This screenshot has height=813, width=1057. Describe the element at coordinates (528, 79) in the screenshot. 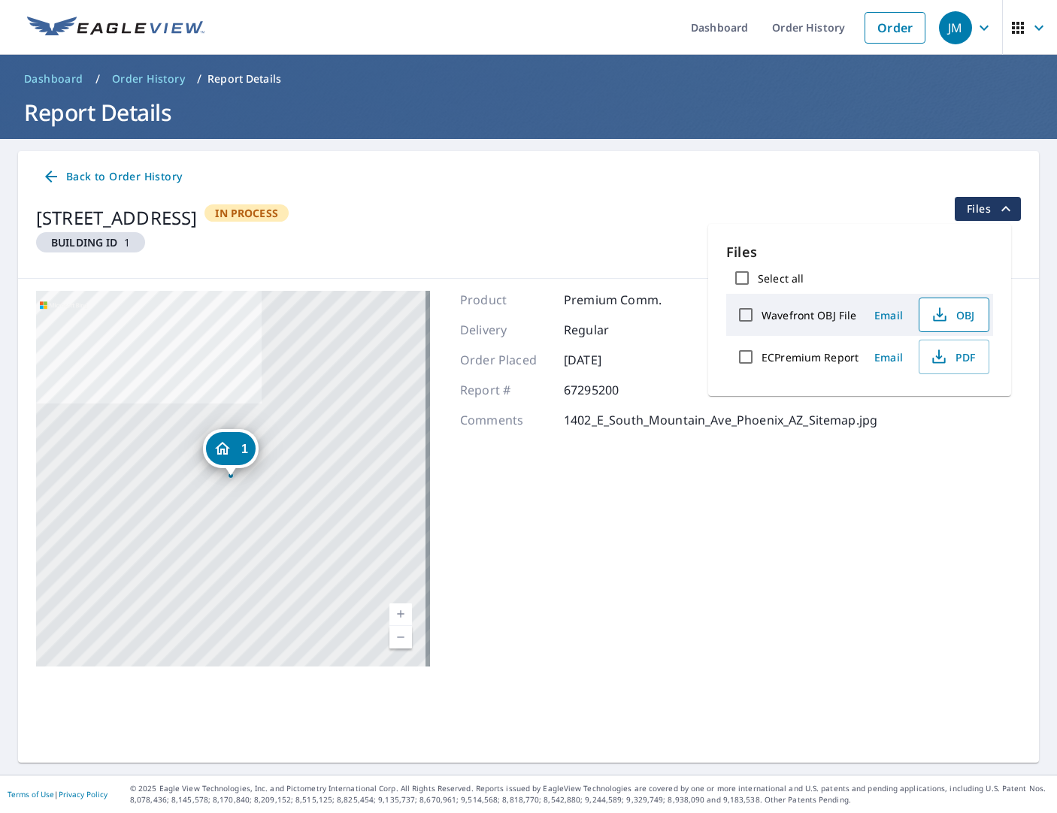

I see `nav: breadcrumb` at that location.